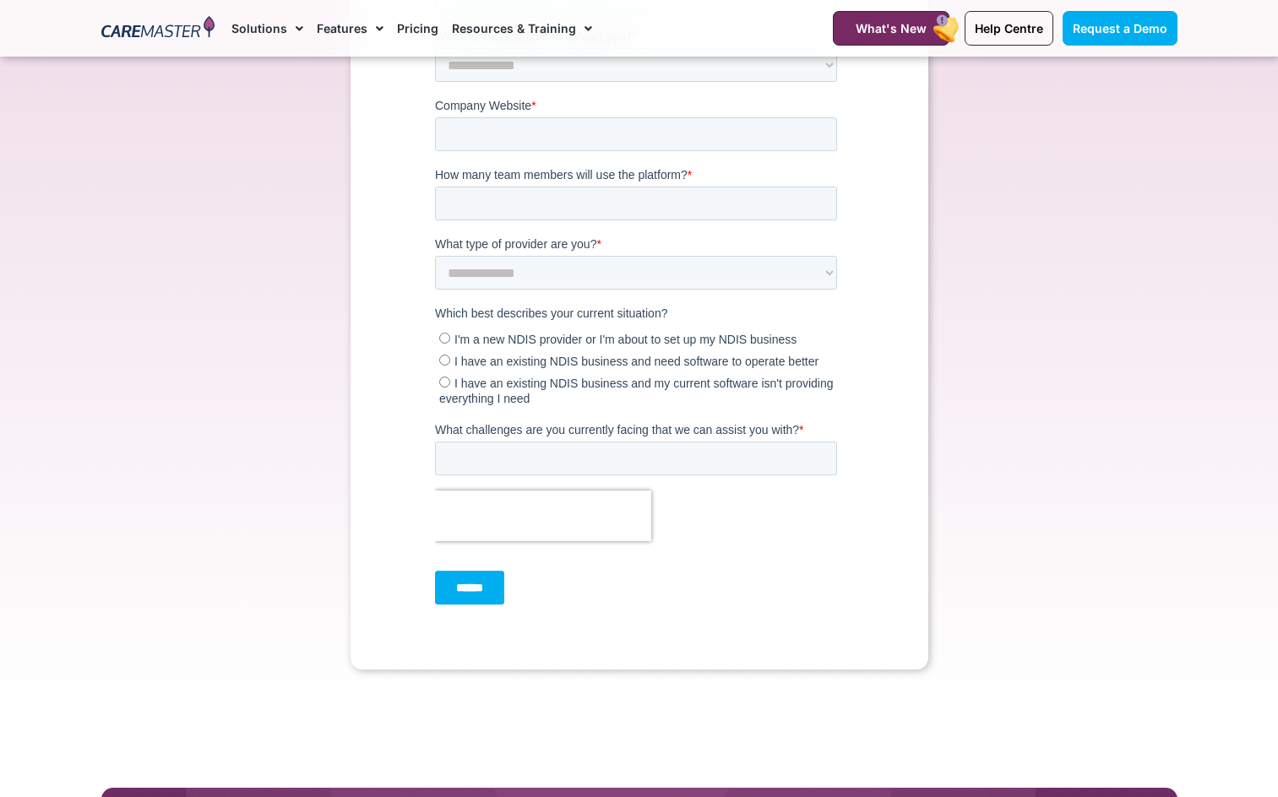 This screenshot has height=797, width=1278. Describe the element at coordinates (9, 678) in the screenshot. I see `input: I have an existing NDIS business and need software to operate better` at that location.